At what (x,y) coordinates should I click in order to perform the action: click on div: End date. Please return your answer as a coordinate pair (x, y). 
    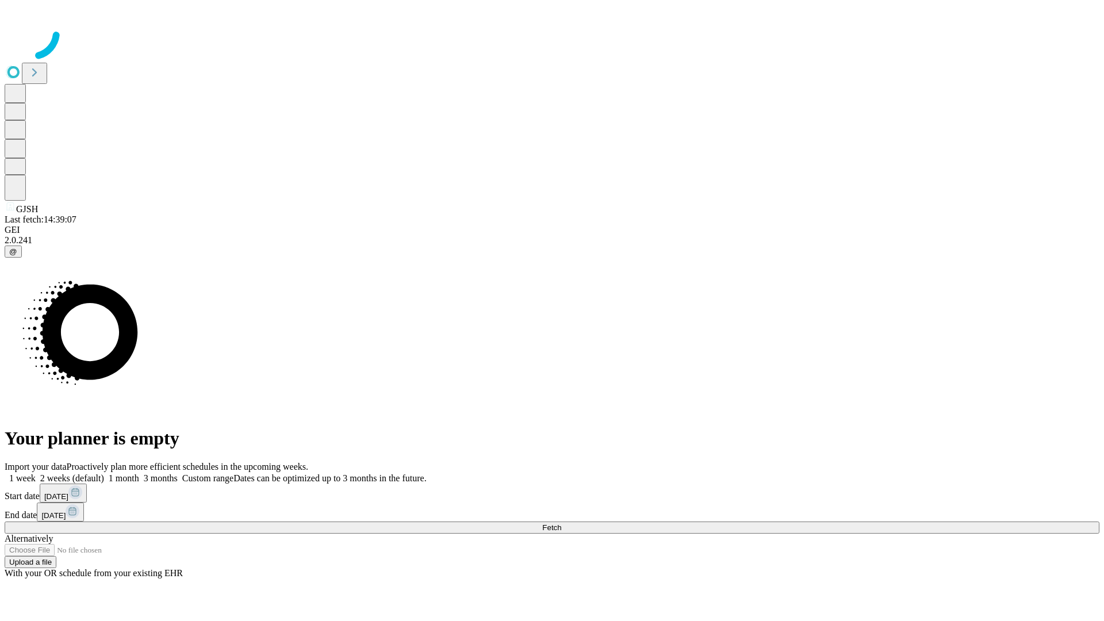
    Looking at the image, I should click on (552, 512).